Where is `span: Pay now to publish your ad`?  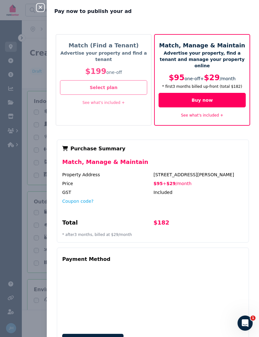 span: Pay now to publish your ad is located at coordinates (93, 11).